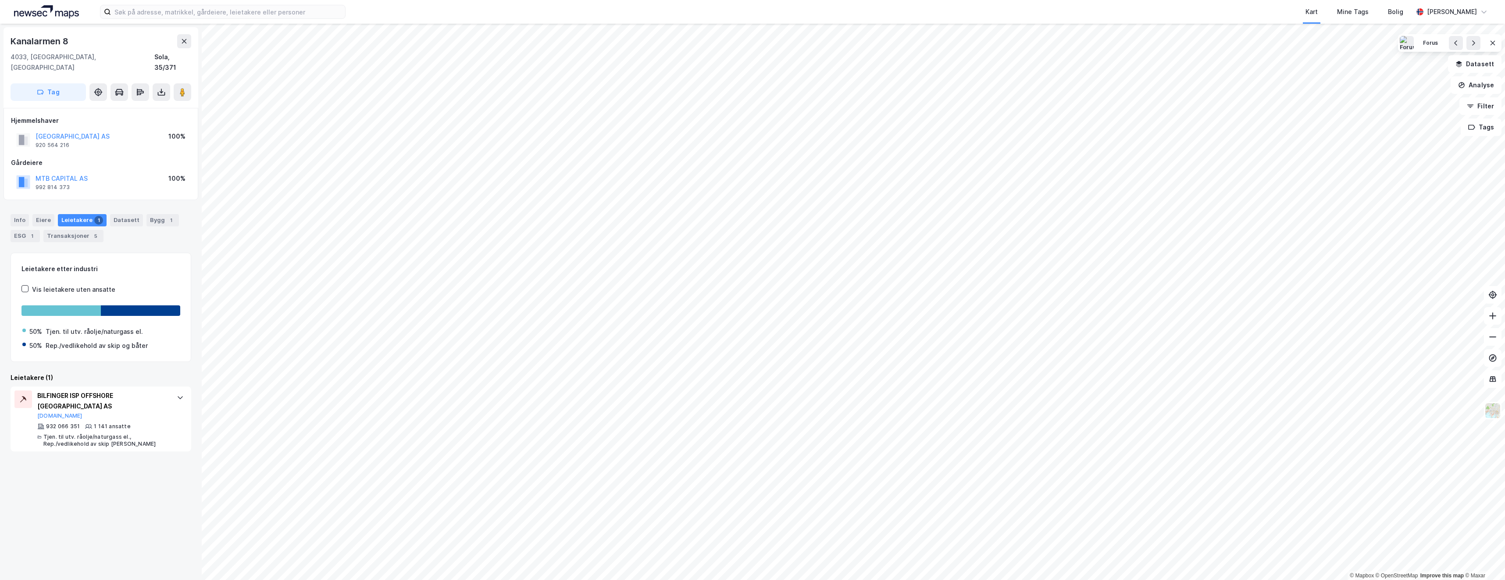 This screenshot has height=580, width=1505. What do you see at coordinates (1477, 85) in the screenshot?
I see `button: Analyse` at bounding box center [1477, 85].